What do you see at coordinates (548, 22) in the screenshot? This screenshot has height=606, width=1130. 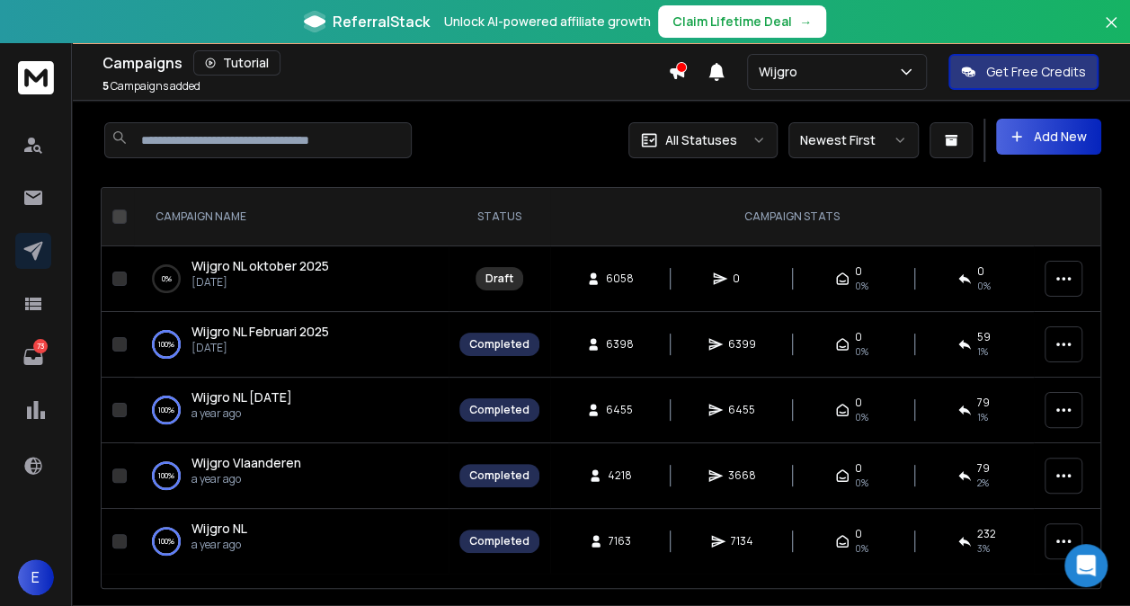 I see `p: Unlock AI-powered affiliate growth` at bounding box center [548, 22].